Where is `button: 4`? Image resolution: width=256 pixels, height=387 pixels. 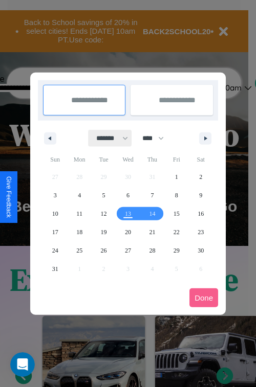 button: 4 is located at coordinates (79, 195).